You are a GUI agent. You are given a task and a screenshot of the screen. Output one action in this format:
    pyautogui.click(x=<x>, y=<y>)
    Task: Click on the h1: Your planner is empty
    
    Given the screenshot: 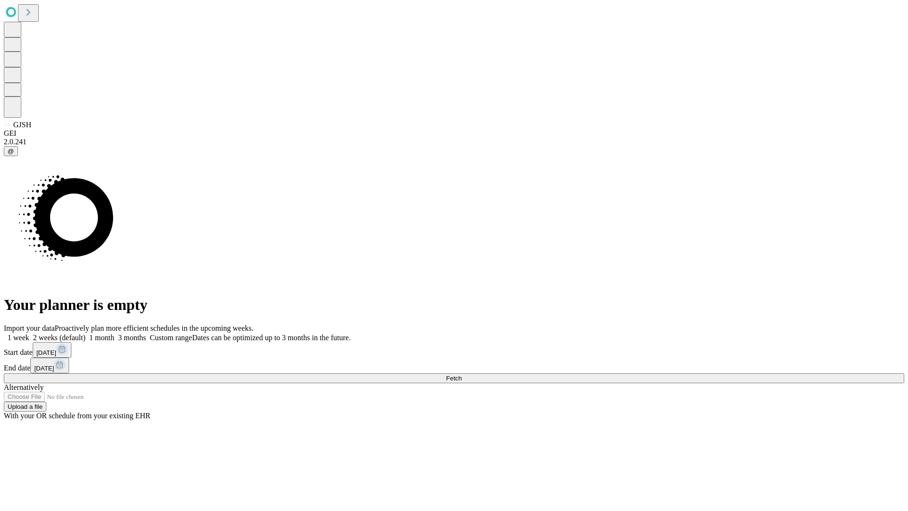 What is the action you would take?
    pyautogui.click(x=454, y=305)
    